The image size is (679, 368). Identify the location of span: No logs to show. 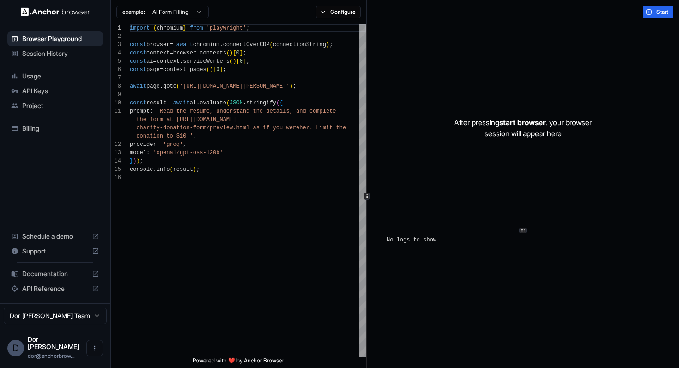
(411, 240).